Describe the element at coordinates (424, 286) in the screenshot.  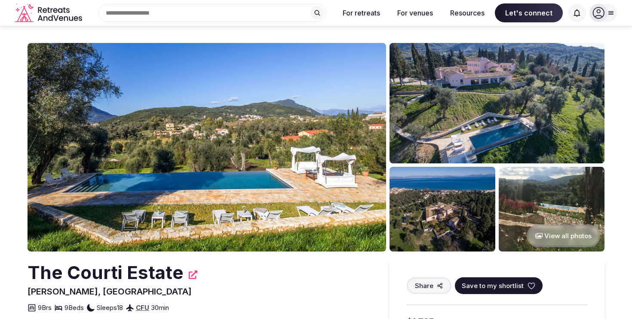
I see `span: Share` at that location.